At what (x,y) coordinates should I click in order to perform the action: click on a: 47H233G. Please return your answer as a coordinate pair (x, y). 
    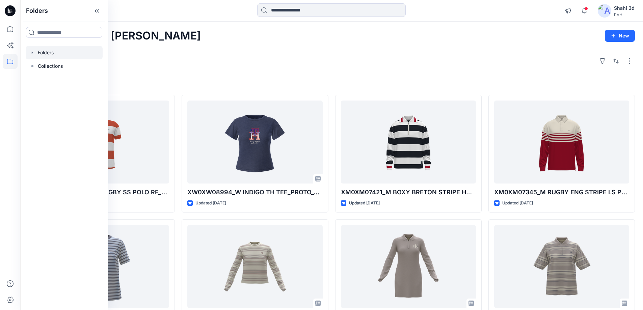
    Looking at the image, I should click on (255, 267).